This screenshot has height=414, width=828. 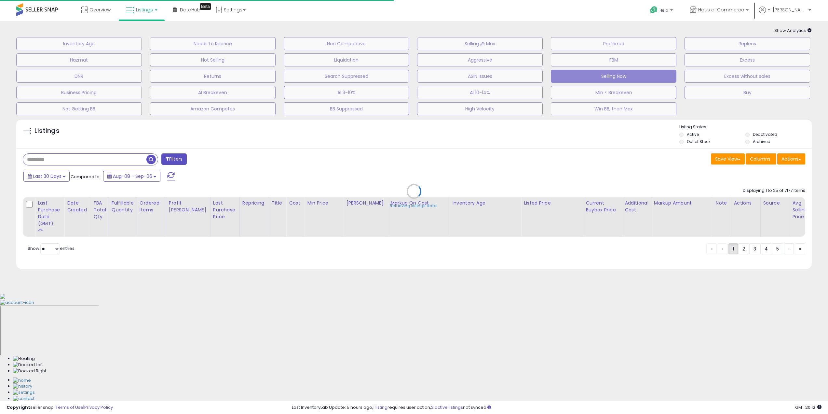 What do you see at coordinates (79, 92) in the screenshot?
I see `button: Business Pricing` at bounding box center [79, 92].